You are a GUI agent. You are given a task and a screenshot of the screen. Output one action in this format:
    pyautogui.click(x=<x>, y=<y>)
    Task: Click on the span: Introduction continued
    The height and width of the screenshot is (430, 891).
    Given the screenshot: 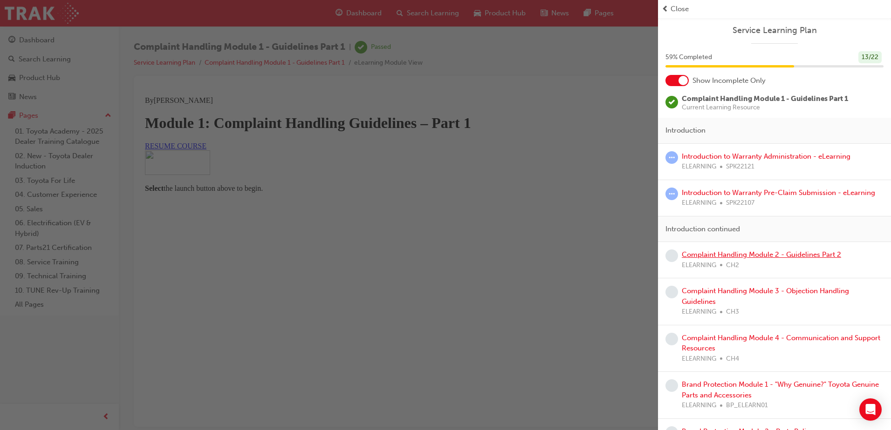 What is the action you would take?
    pyautogui.click(x=702, y=229)
    